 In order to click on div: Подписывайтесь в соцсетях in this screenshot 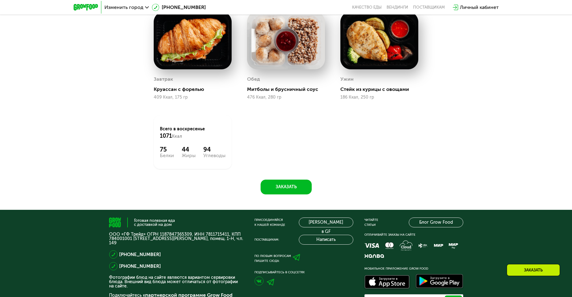, I will do `click(304, 272)`.